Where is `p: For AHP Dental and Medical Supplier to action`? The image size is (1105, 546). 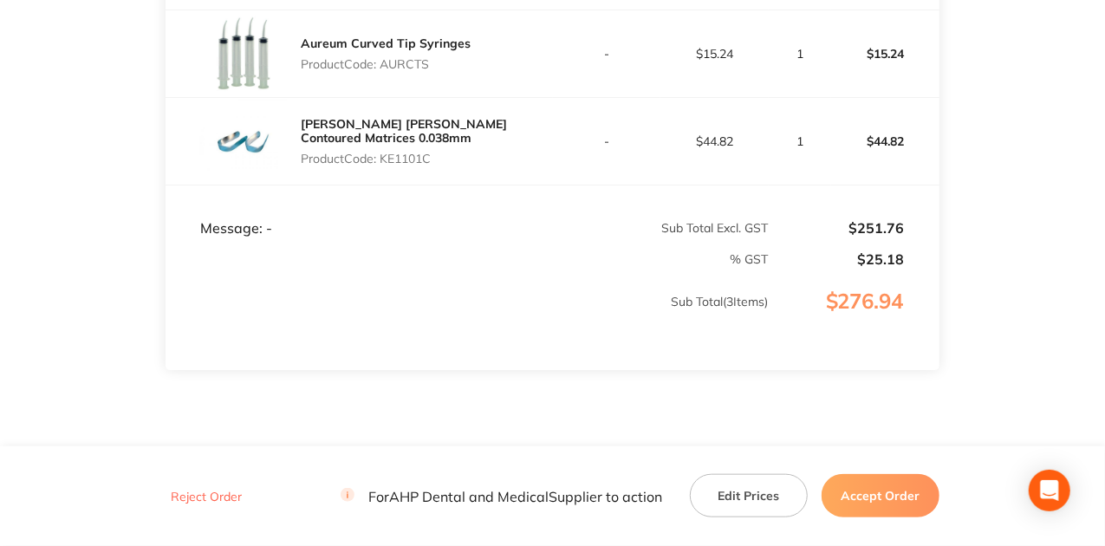 p: For AHP Dental and Medical Supplier to action is located at coordinates (501, 496).